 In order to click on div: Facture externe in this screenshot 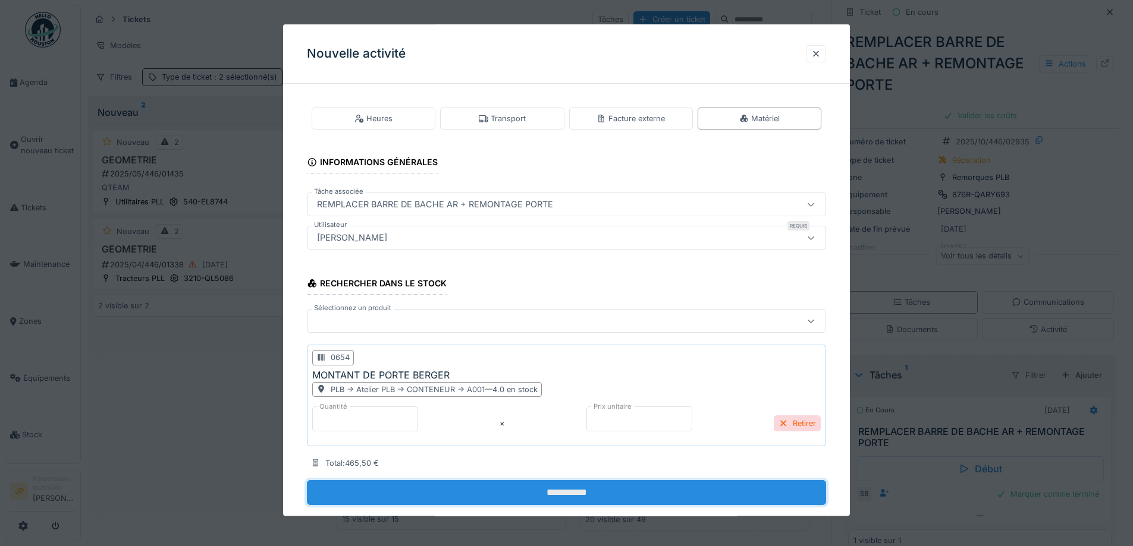, I will do `click(630, 118)`.